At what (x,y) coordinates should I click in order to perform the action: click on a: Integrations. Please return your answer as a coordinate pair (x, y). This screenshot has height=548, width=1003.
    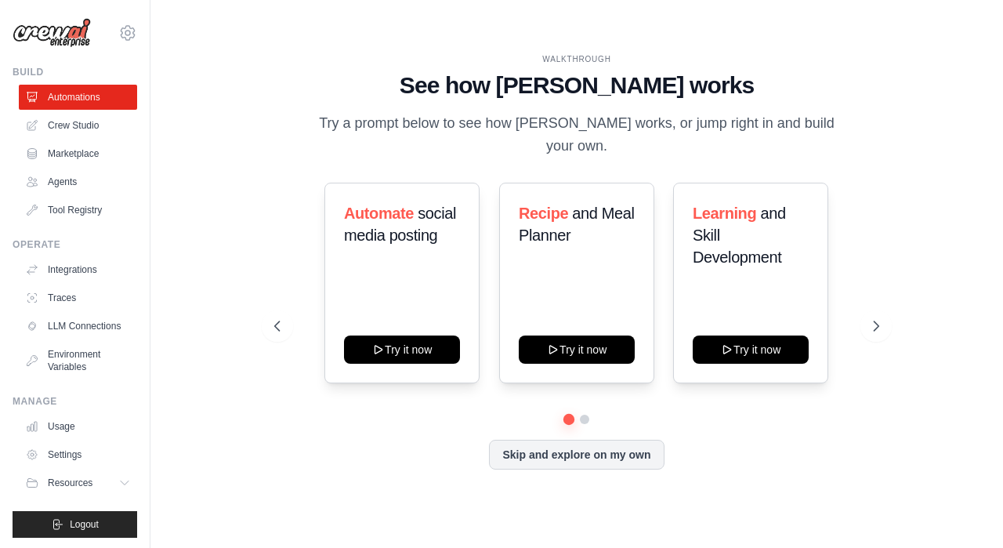
    Looking at the image, I should click on (78, 270).